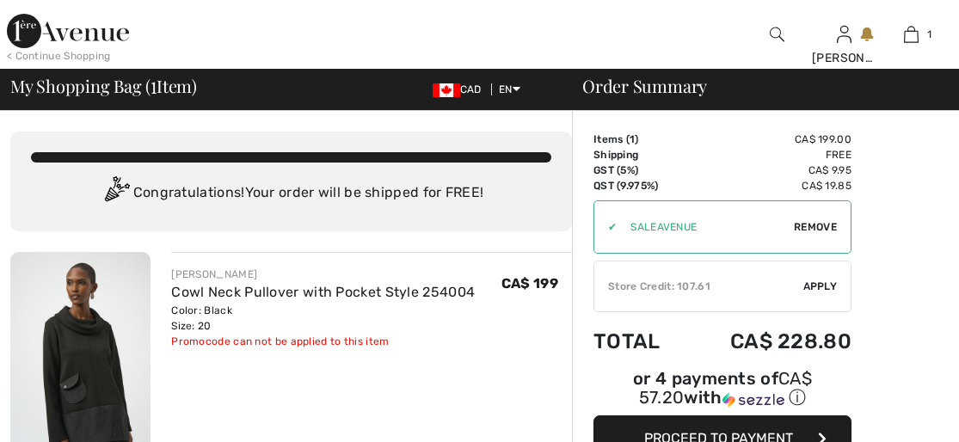 The image size is (959, 442). What do you see at coordinates (777, 34) in the screenshot?
I see `img: search the website` at bounding box center [777, 34].